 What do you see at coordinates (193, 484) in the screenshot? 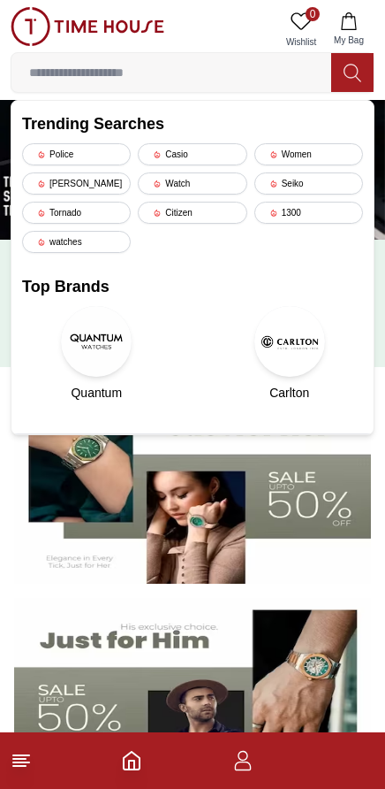
I see `img: Women's Watches Banner` at bounding box center [193, 484].